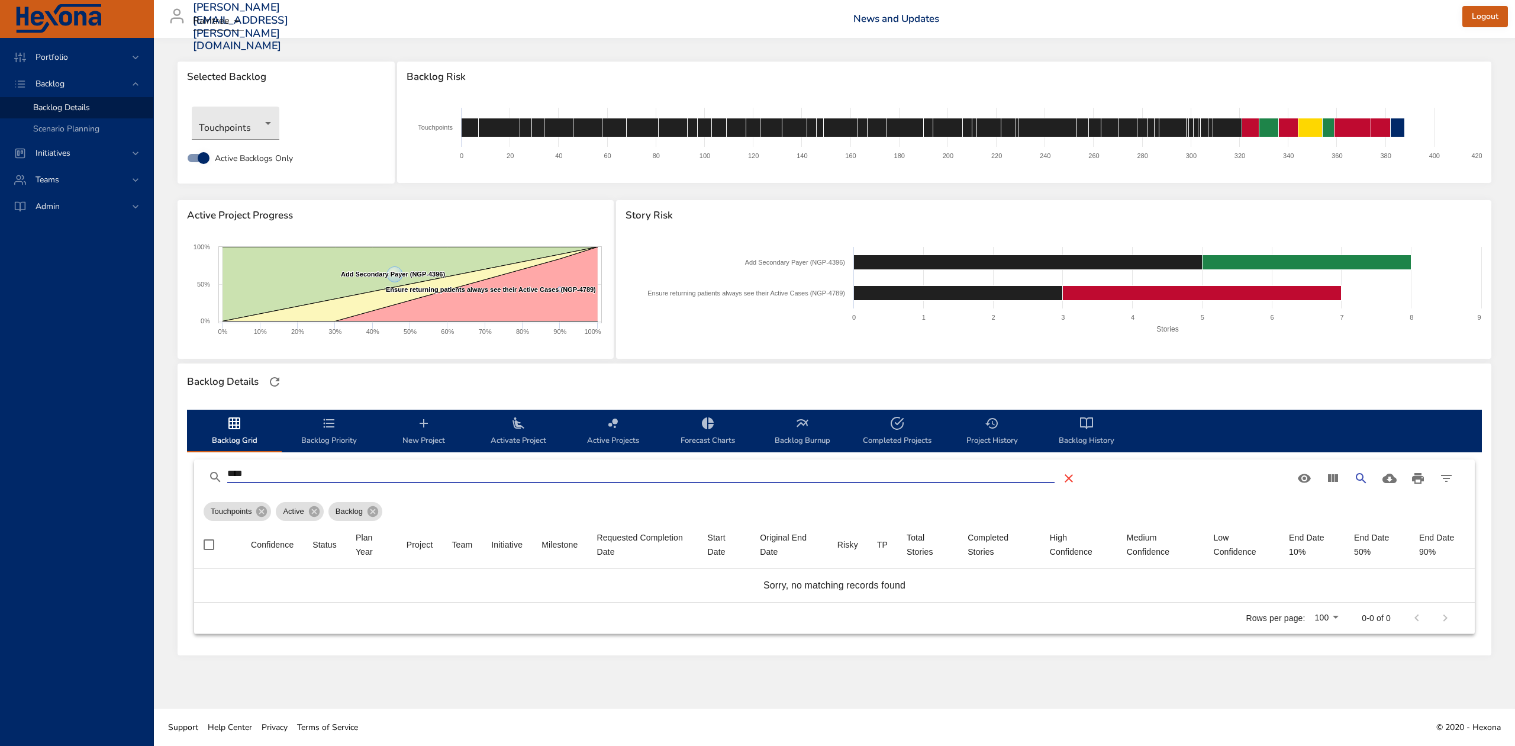 This screenshot has height=746, width=1515. Describe the element at coordinates (1079, 545) in the screenshot. I see `span: High Confidence` at that location.